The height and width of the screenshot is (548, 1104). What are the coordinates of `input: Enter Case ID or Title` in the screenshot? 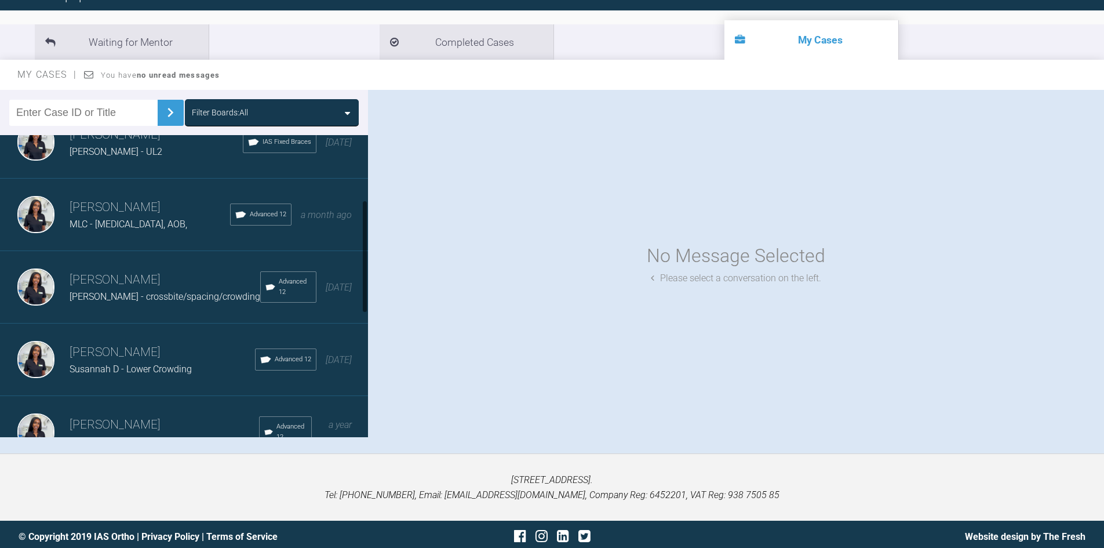 It's located at (83, 112).